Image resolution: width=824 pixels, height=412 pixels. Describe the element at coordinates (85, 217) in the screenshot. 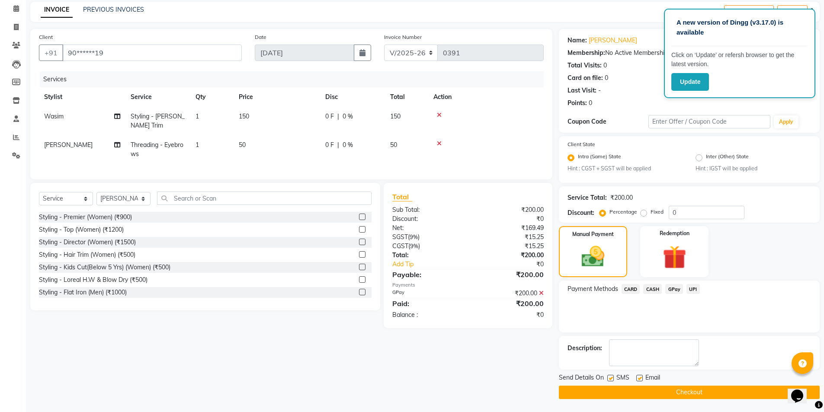

I see `div: Styling - Premier (Women) (₹900)` at that location.